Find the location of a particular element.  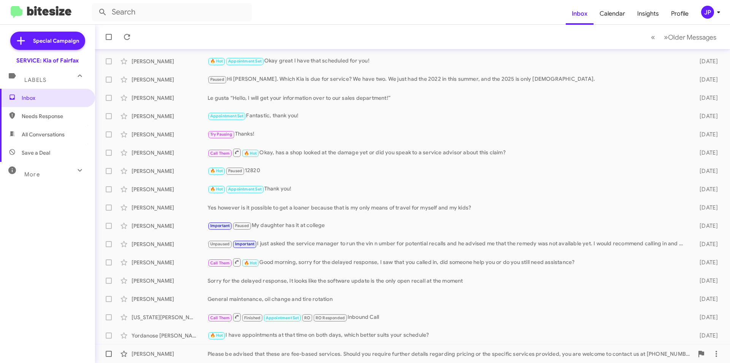

a: Special Campaign is located at coordinates (48, 41).